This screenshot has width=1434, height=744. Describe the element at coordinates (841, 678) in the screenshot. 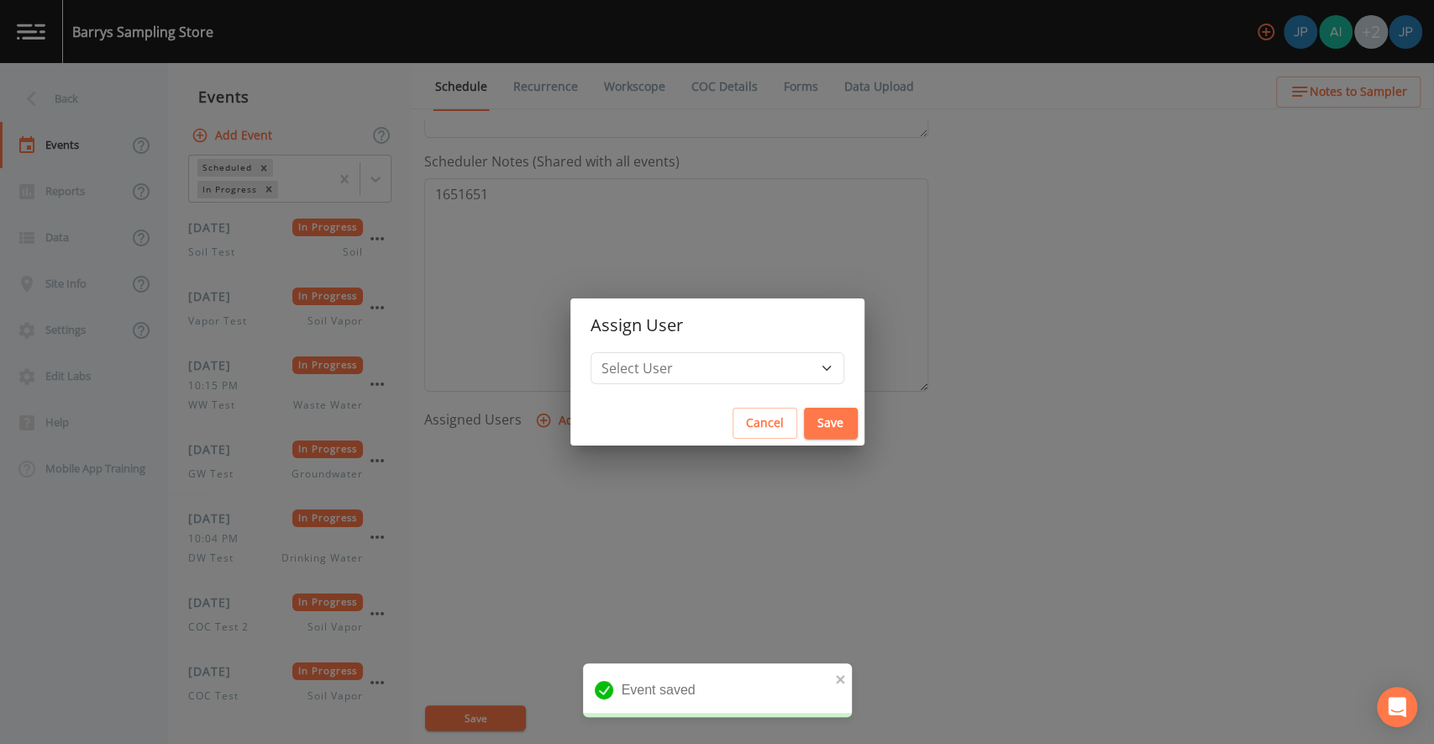

I see `button: close` at that location.